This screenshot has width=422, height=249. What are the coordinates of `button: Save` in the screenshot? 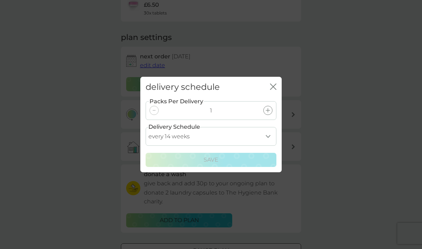 It's located at (211, 160).